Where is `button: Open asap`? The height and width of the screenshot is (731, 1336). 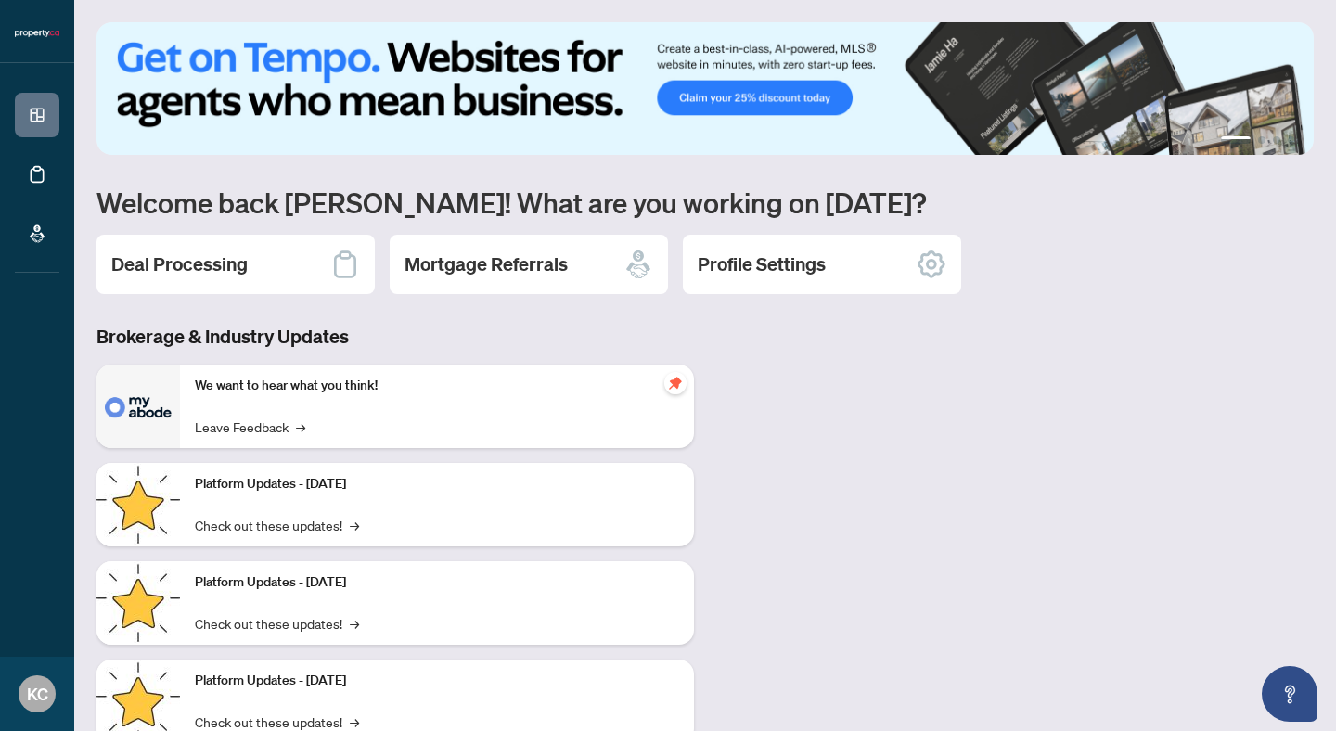 button: Open asap is located at coordinates (1289, 694).